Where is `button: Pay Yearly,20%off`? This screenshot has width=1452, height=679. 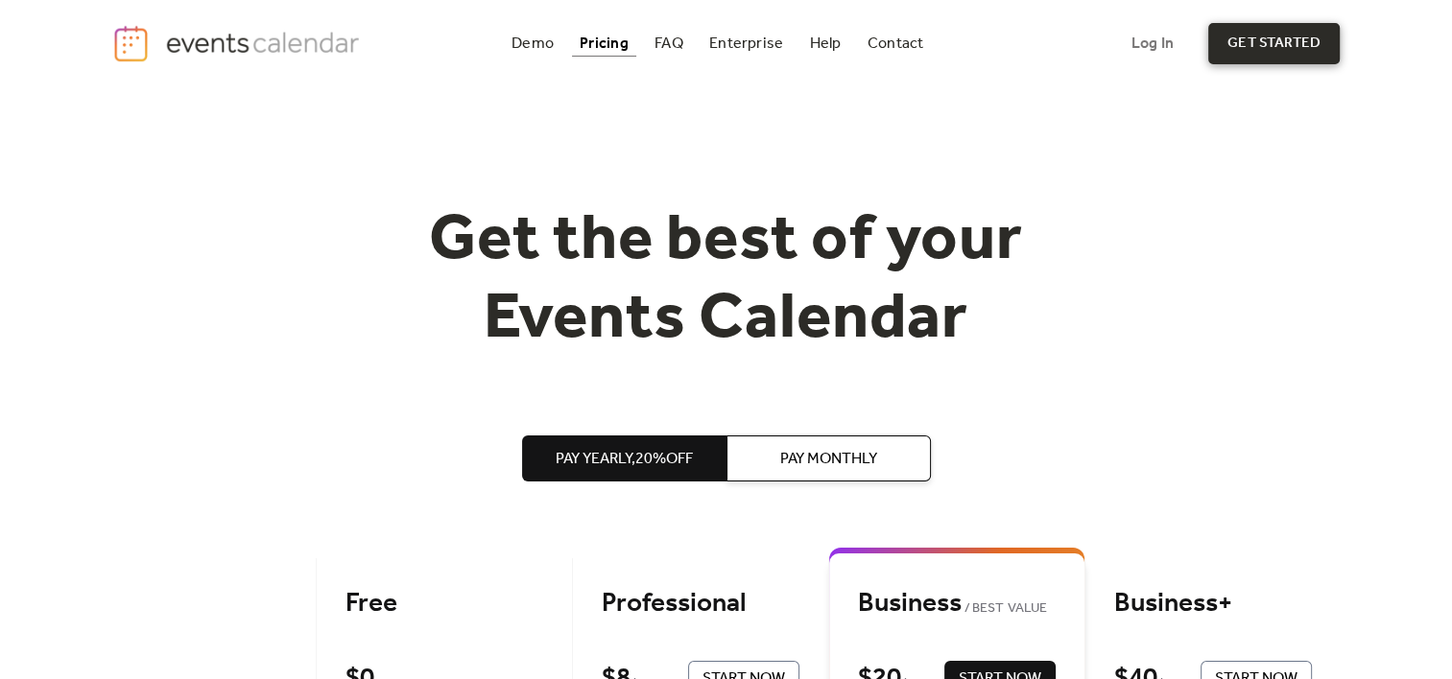
button: Pay Yearly,20%off is located at coordinates (624, 459).